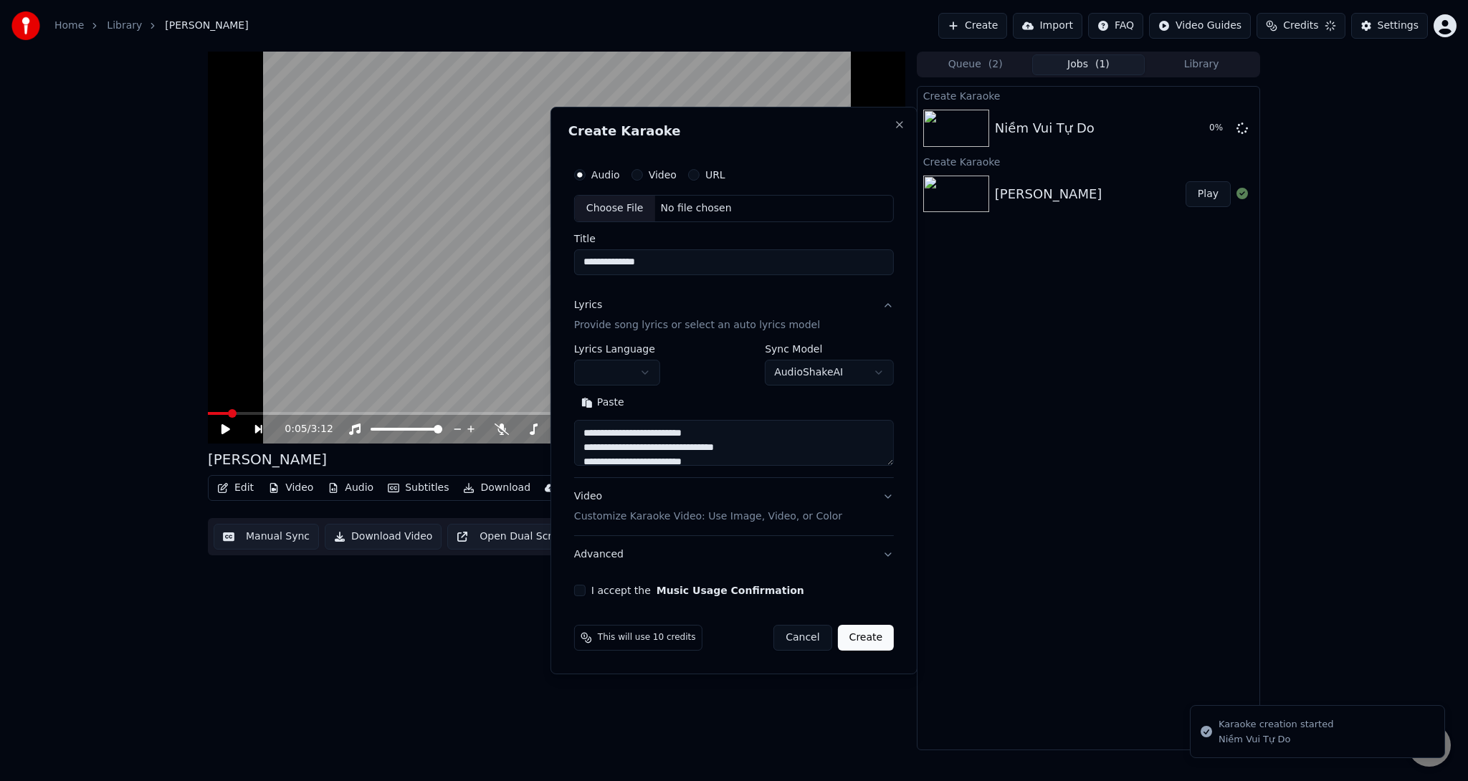 This screenshot has height=781, width=1468. What do you see at coordinates (606, 175) in the screenshot?
I see `label: Audio` at bounding box center [606, 175].